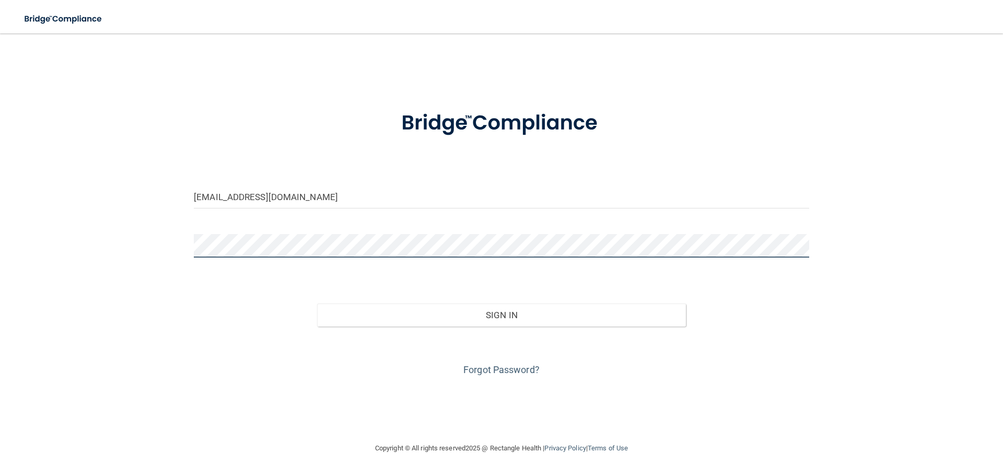  What do you see at coordinates (608, 448) in the screenshot?
I see `a: Terms of Use` at bounding box center [608, 448].